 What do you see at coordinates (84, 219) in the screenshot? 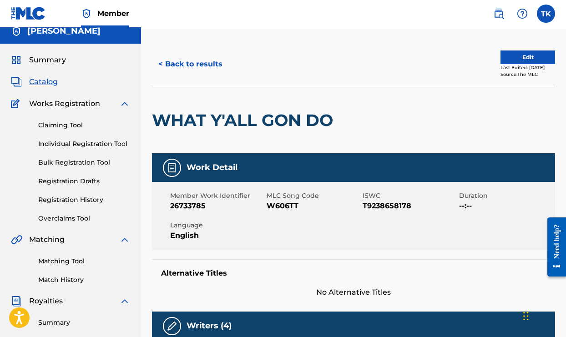
I see `a: Overclaims Tool` at bounding box center [84, 219].